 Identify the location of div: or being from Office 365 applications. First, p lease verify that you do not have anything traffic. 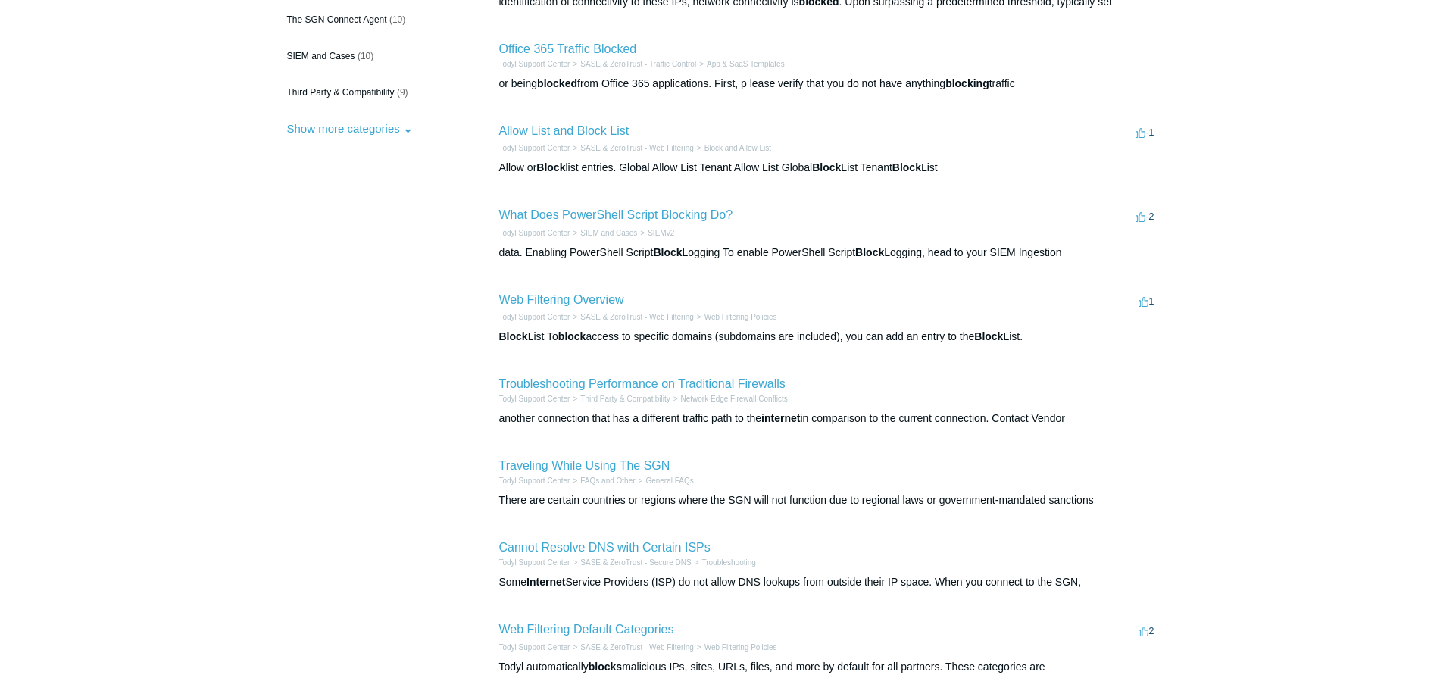
(829, 83).